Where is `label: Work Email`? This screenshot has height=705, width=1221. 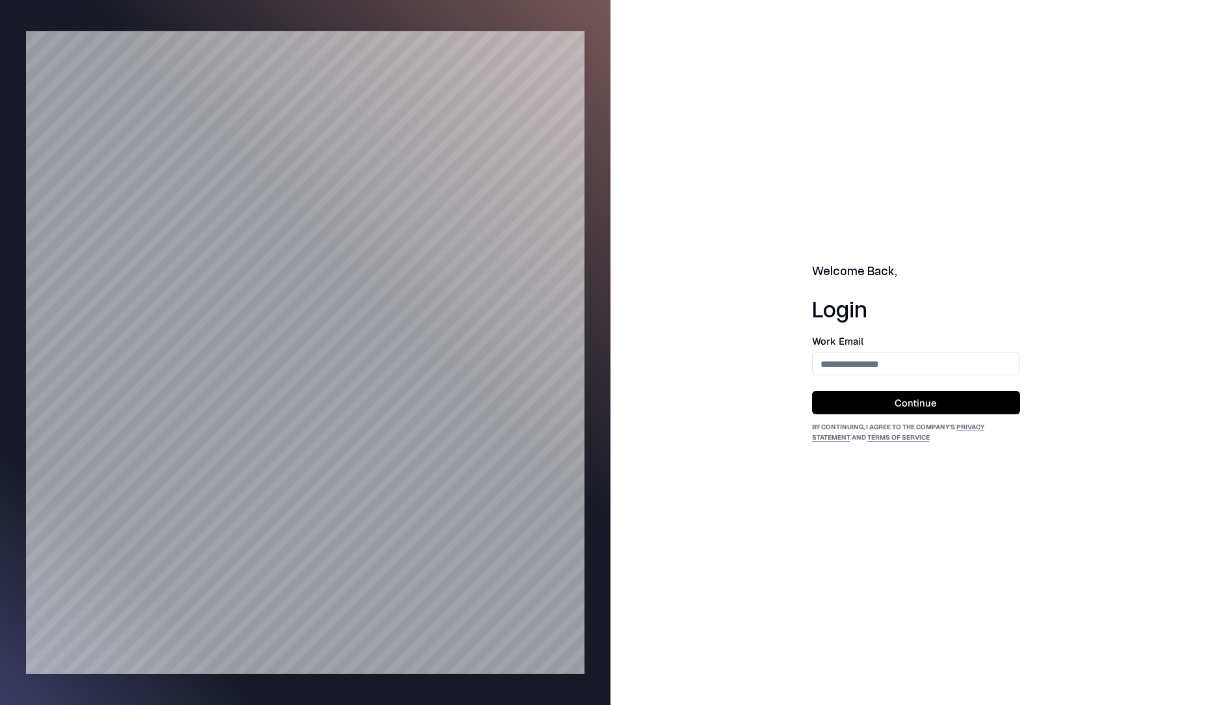
label: Work Email is located at coordinates (916, 341).